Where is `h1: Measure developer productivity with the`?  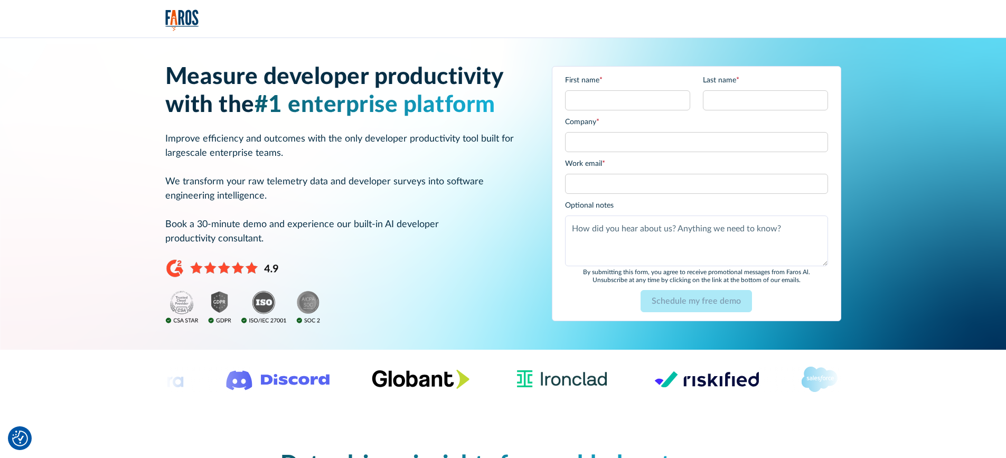
h1: Measure developer productivity with the is located at coordinates (346, 91).